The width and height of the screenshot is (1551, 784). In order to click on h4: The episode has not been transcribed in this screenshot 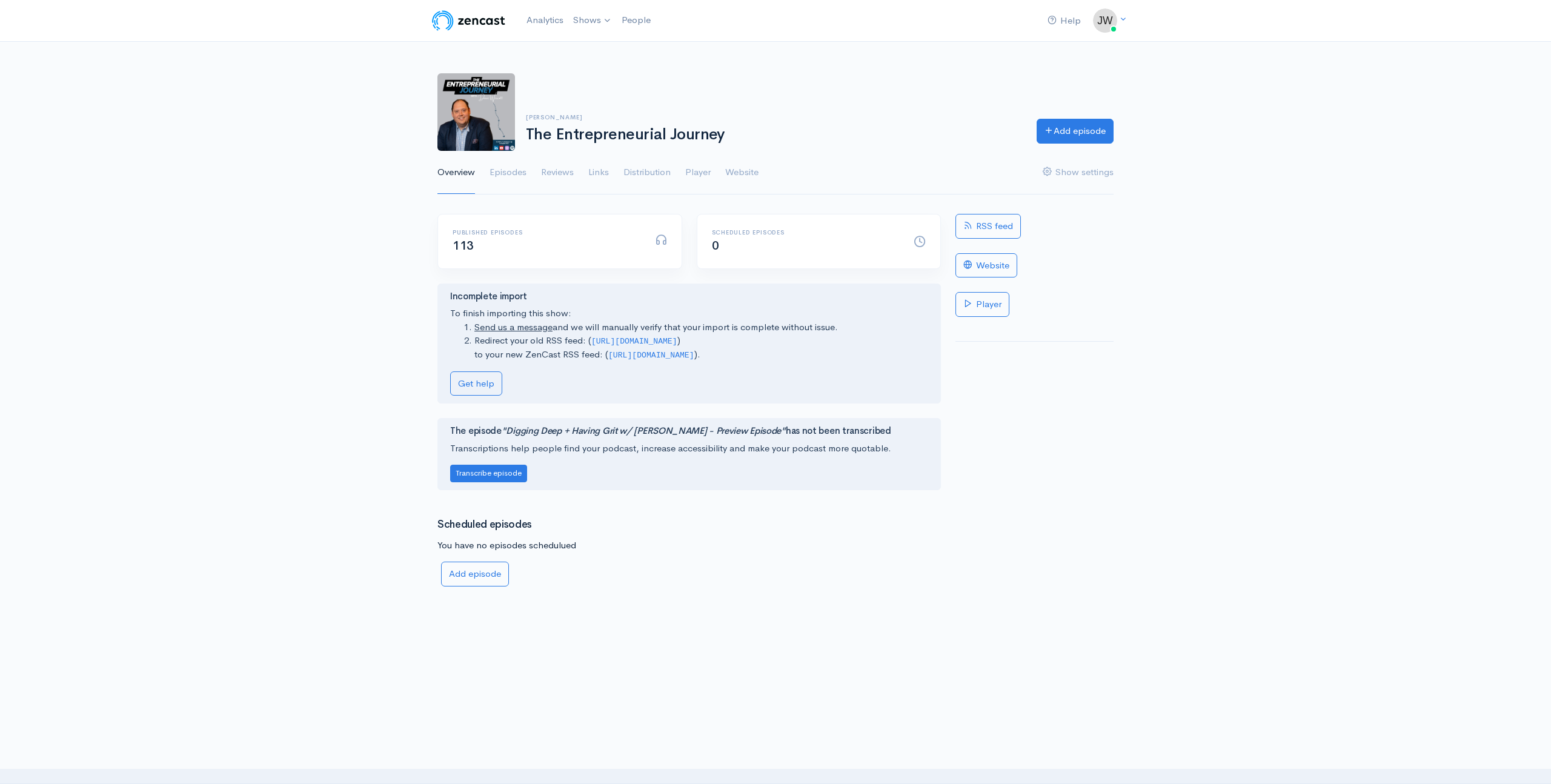, I will do `click(689, 430)`.